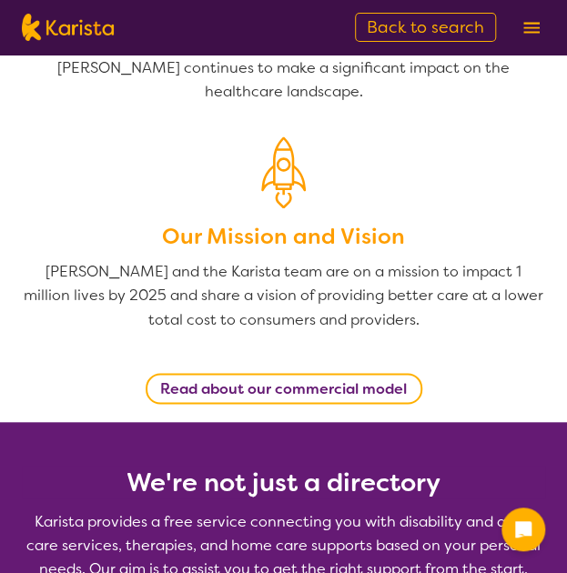  I want to click on span: Back to search, so click(425, 27).